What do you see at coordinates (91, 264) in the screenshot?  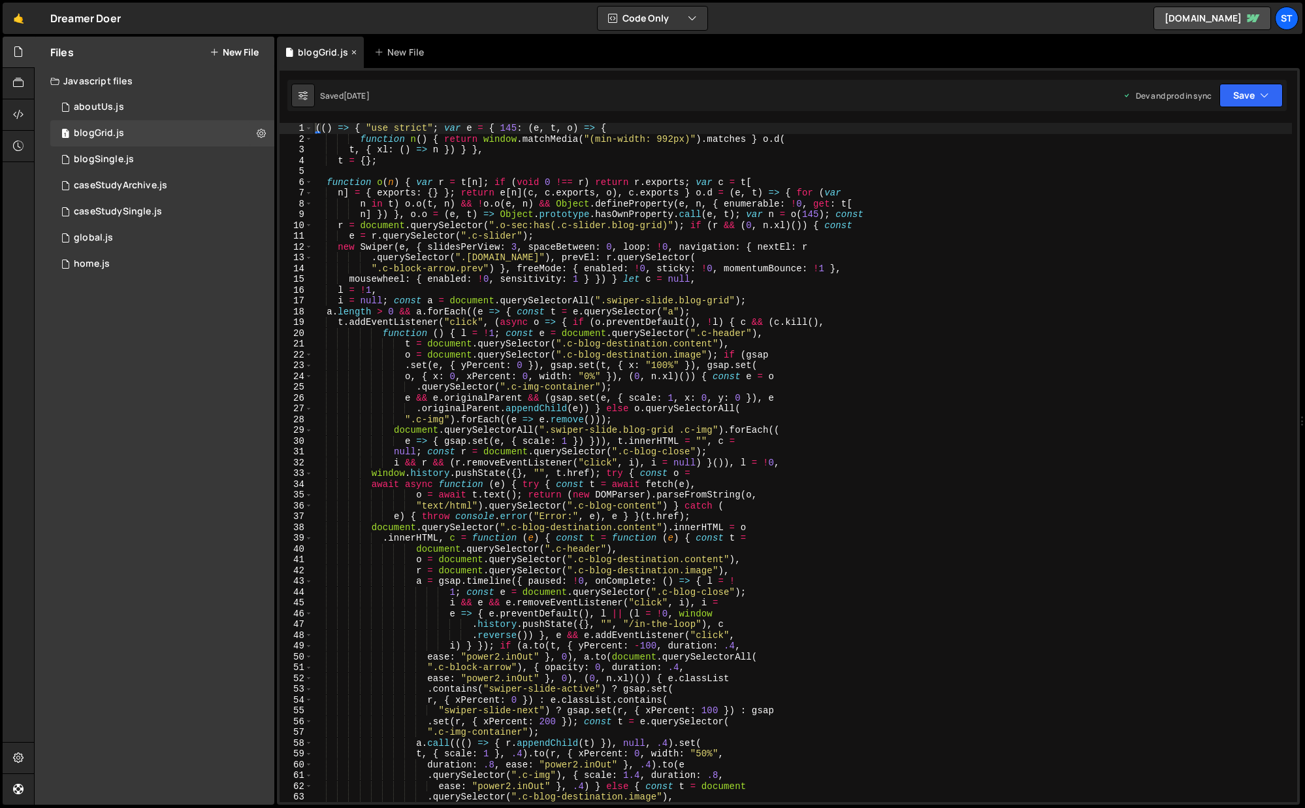 I see `div: home.js` at bounding box center [91, 264].